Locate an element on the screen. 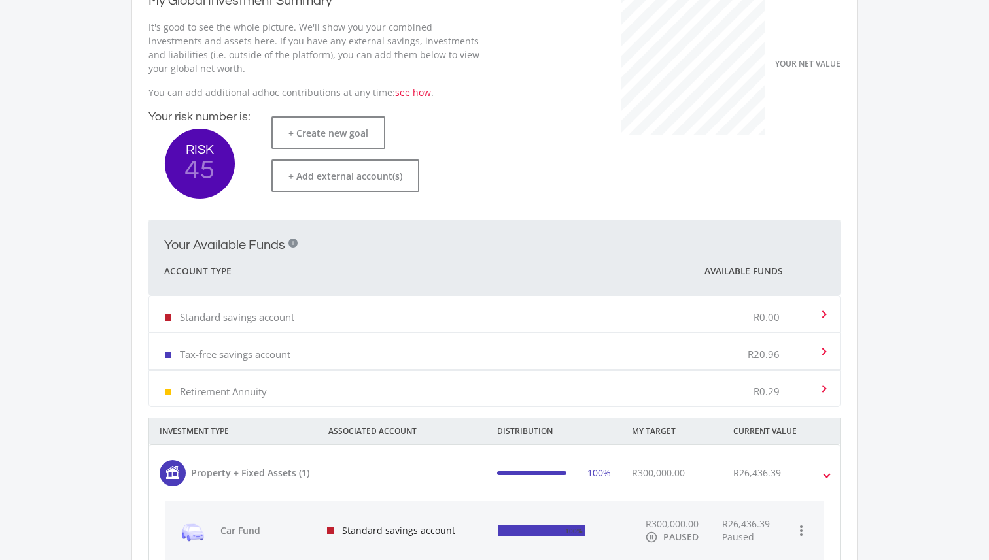 The width and height of the screenshot is (989, 560). mat-expansion-panel-header: Your Available Funds i Account Type Available Funds is located at coordinates (494, 258).